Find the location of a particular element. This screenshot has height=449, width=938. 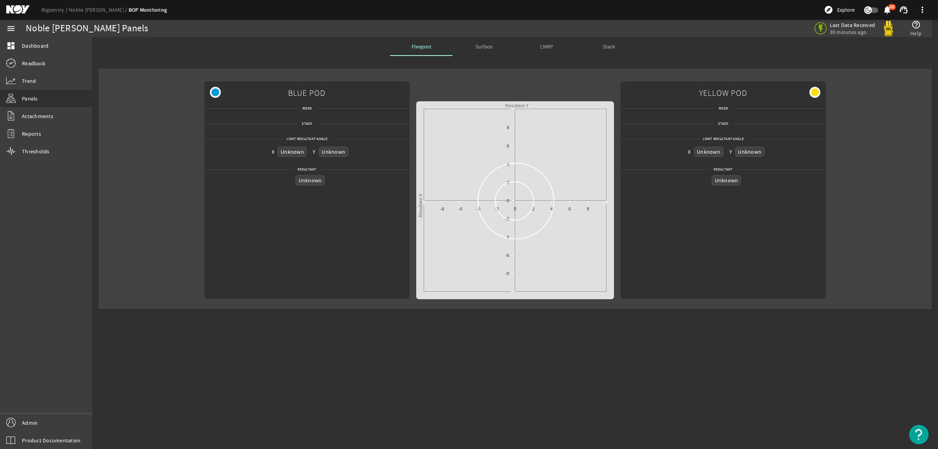

mat-icon: help_outline is located at coordinates (916, 25).